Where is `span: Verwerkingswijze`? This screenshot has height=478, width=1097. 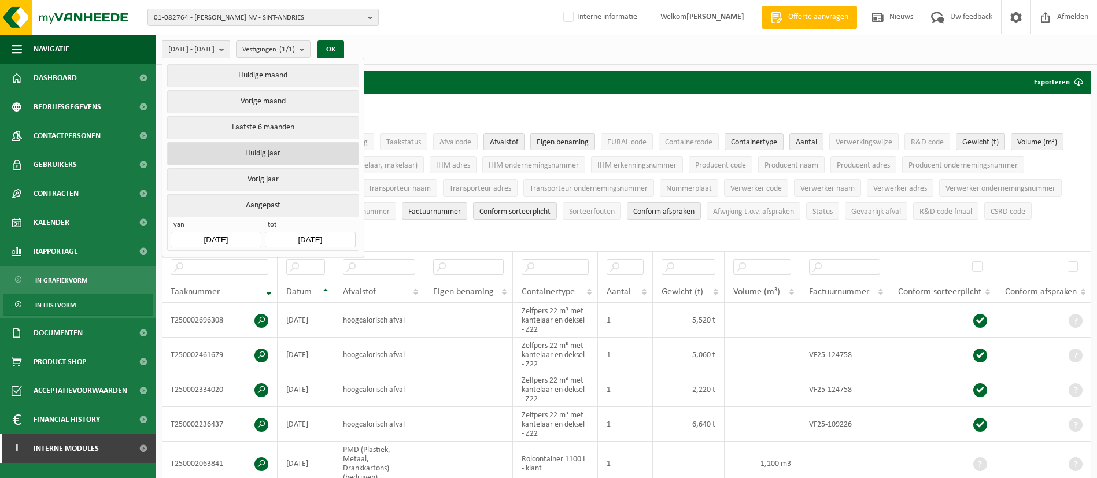
span: Verwerkingswijze is located at coordinates (864, 142).